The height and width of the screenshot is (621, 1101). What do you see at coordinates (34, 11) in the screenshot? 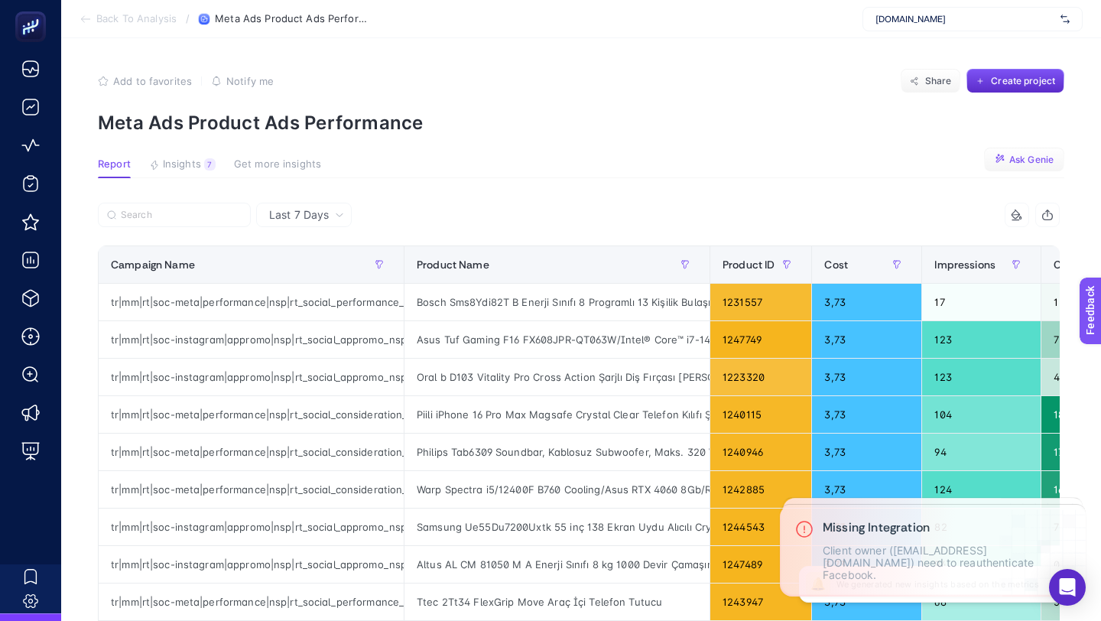
I see `span: Feedback` at bounding box center [34, 11].